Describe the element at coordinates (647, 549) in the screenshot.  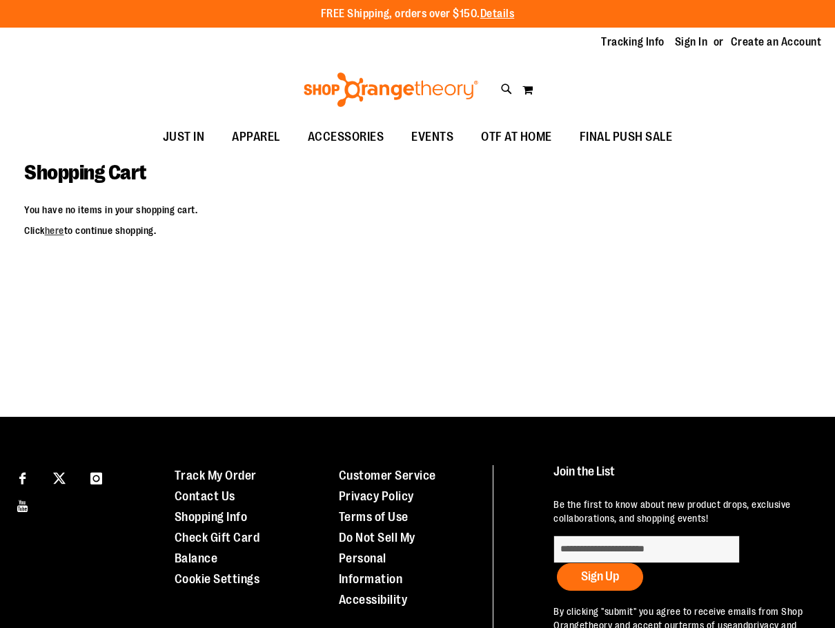
I see `input: enter email` at that location.